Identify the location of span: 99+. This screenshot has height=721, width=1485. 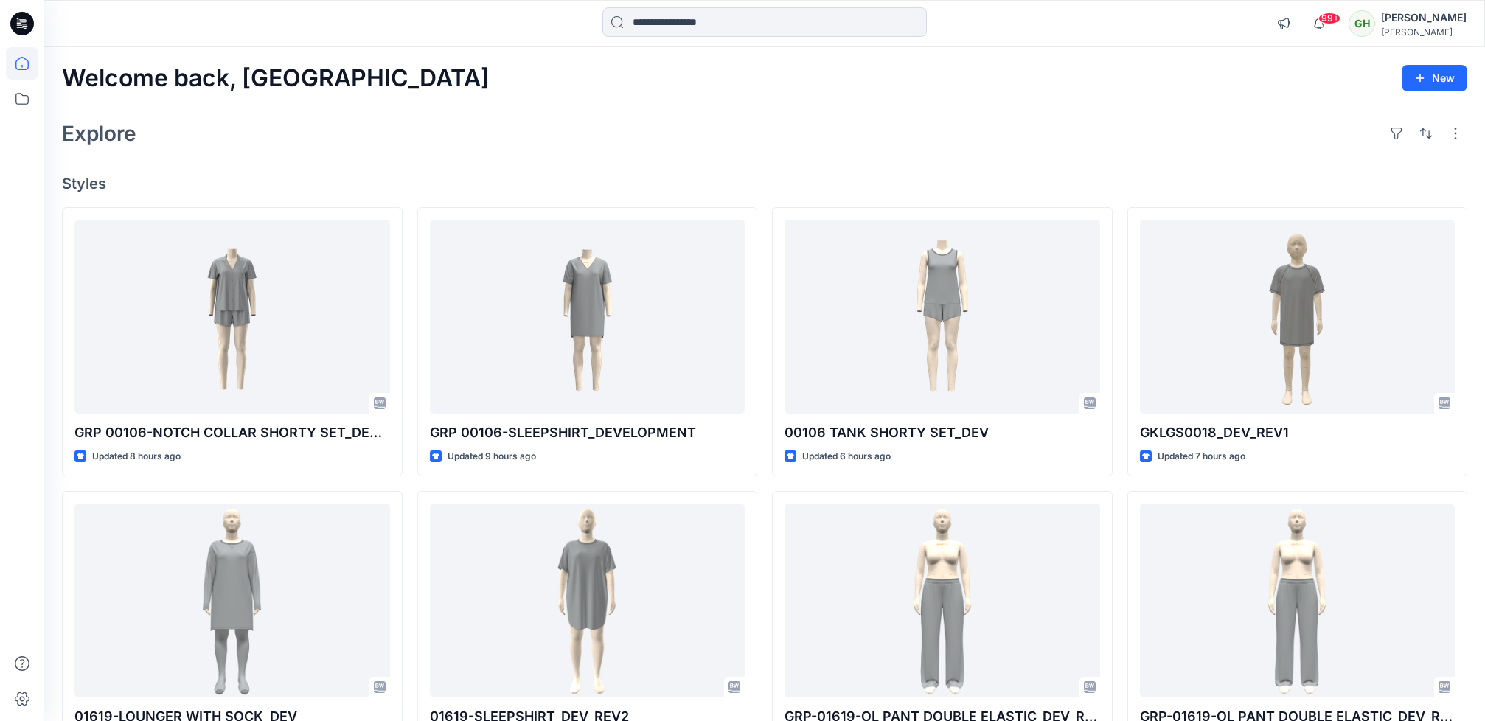
(1329, 18).